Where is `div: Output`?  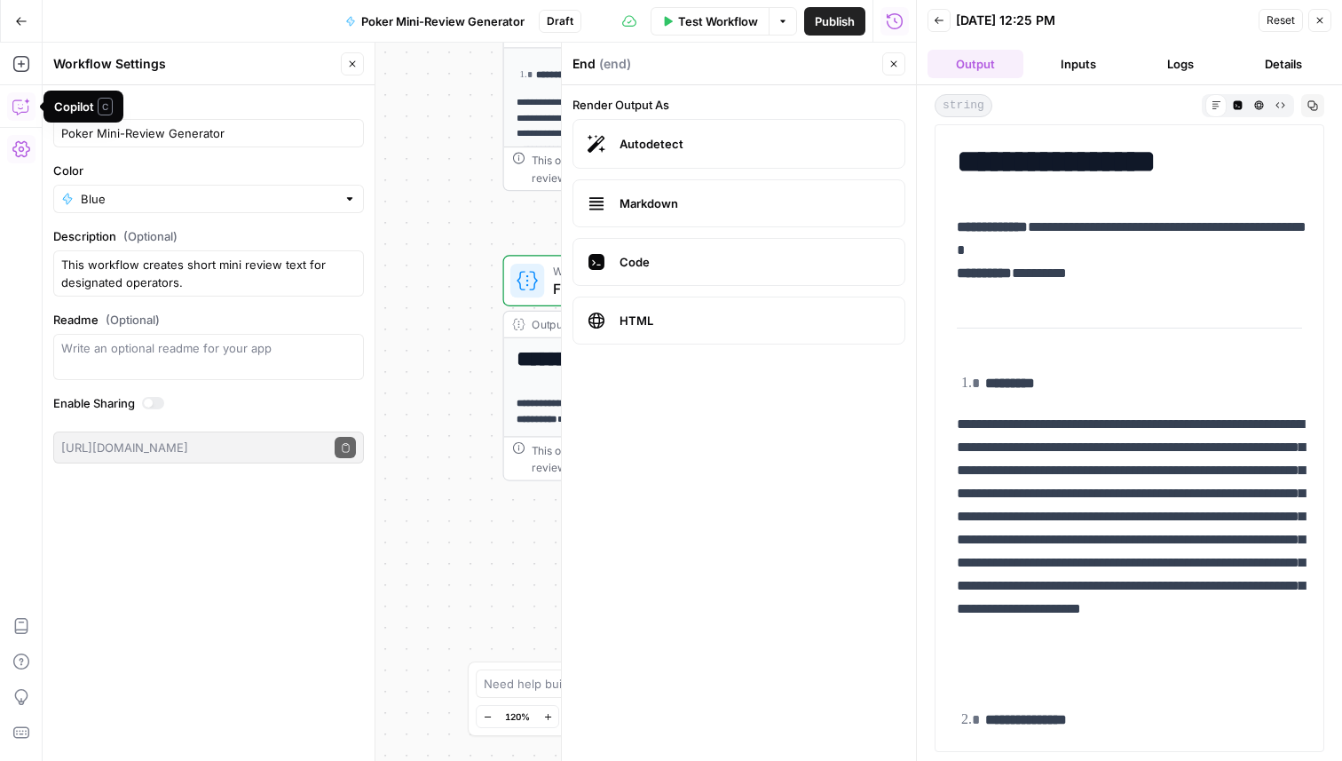
div: Output is located at coordinates (653, 324).